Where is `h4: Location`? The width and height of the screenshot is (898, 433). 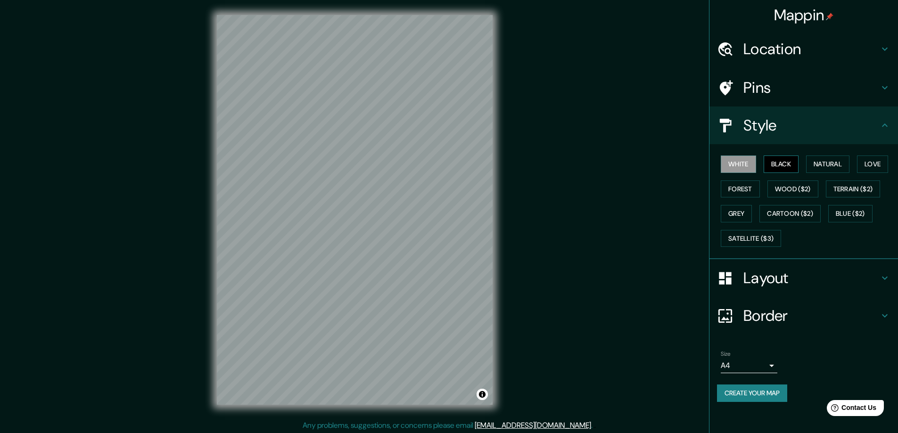 h4: Location is located at coordinates (811, 49).